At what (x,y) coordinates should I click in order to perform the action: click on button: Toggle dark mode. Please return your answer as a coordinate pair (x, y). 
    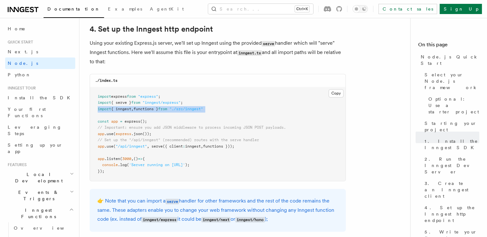
    Looking at the image, I should click on (360, 9).